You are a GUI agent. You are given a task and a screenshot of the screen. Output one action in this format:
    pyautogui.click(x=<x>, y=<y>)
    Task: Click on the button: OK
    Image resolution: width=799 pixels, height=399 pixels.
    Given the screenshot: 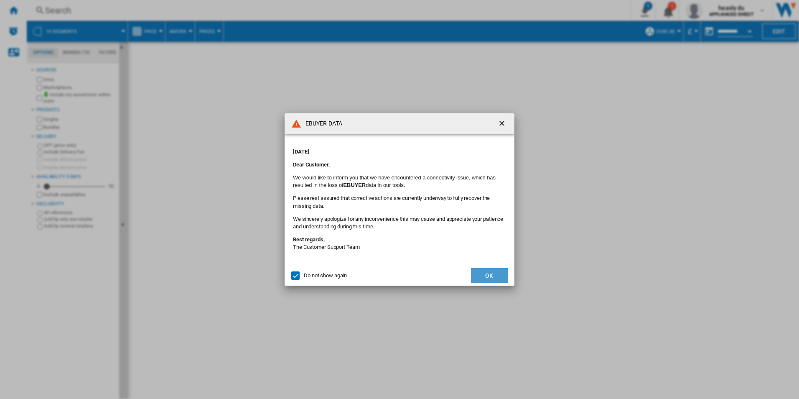 What is the action you would take?
    pyautogui.click(x=489, y=275)
    